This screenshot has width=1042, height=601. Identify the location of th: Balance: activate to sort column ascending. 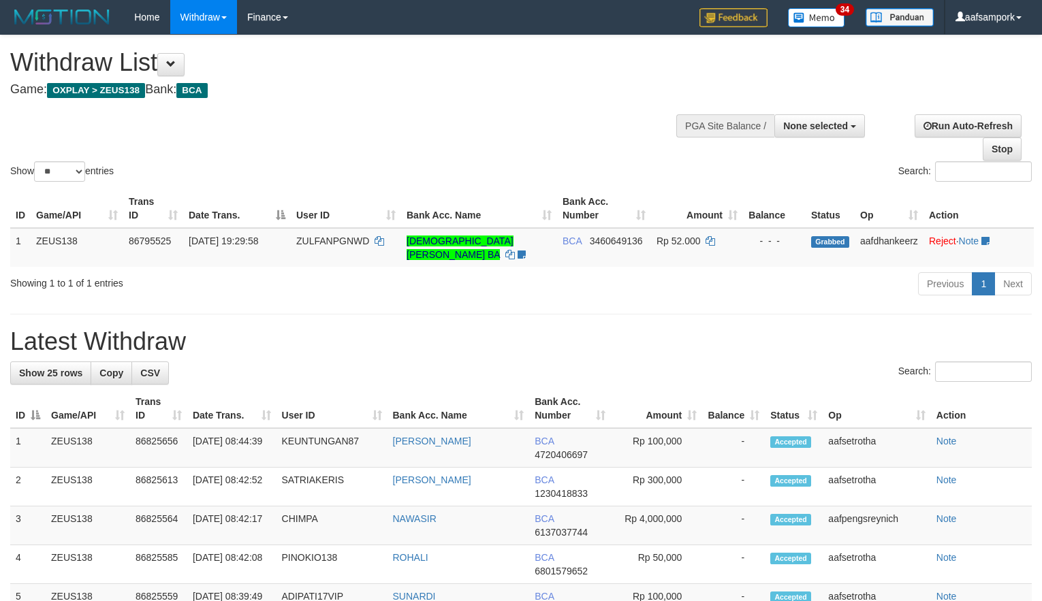
(733, 408).